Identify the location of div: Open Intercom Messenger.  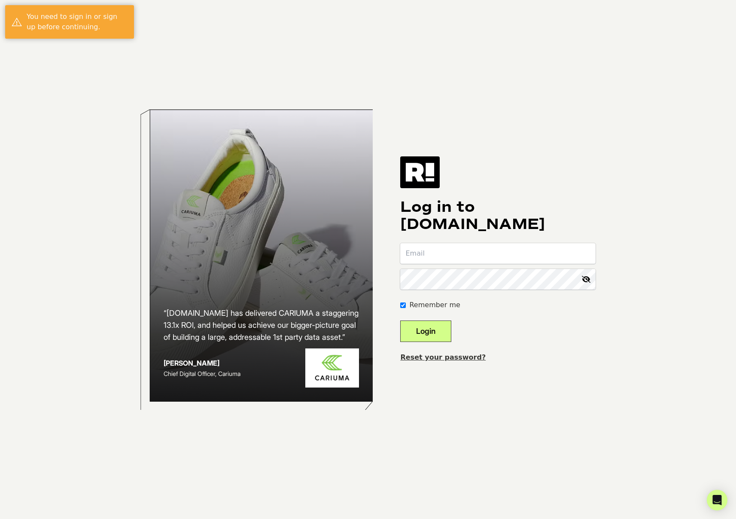
(717, 500).